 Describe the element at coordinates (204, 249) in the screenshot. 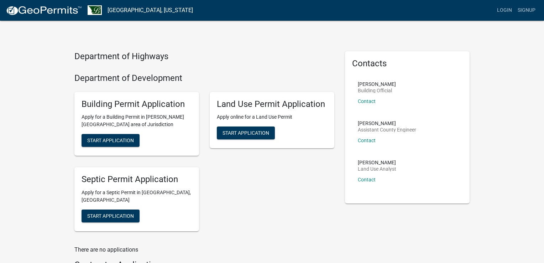

I see `p: There are no applications` at that location.